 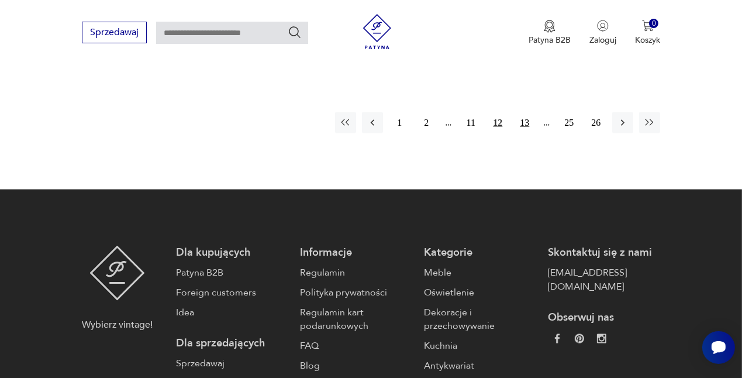 What do you see at coordinates (648, 26) in the screenshot?
I see `img: Ikona koszyka` at bounding box center [648, 26].